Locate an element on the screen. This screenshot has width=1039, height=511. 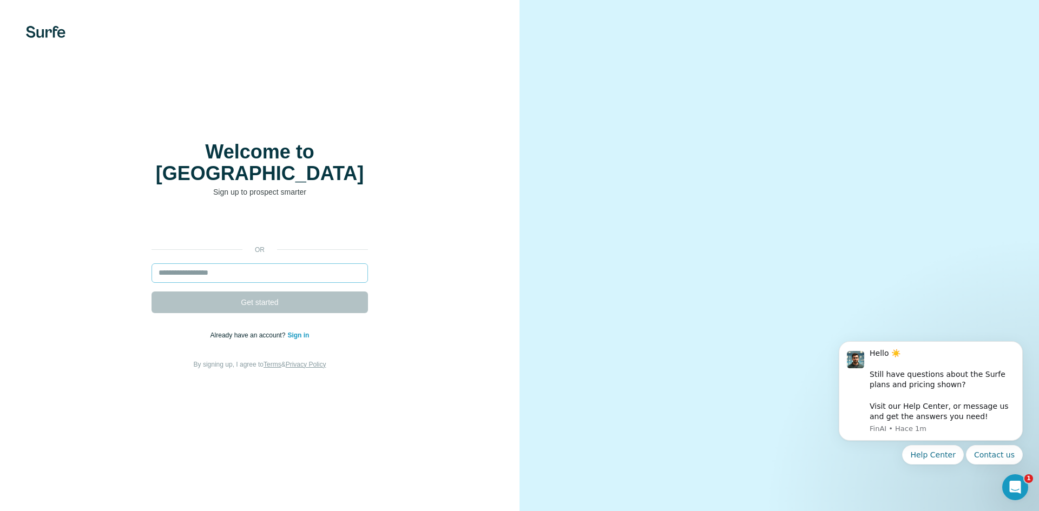
button: Quick reply: Contact us is located at coordinates (172, 149).